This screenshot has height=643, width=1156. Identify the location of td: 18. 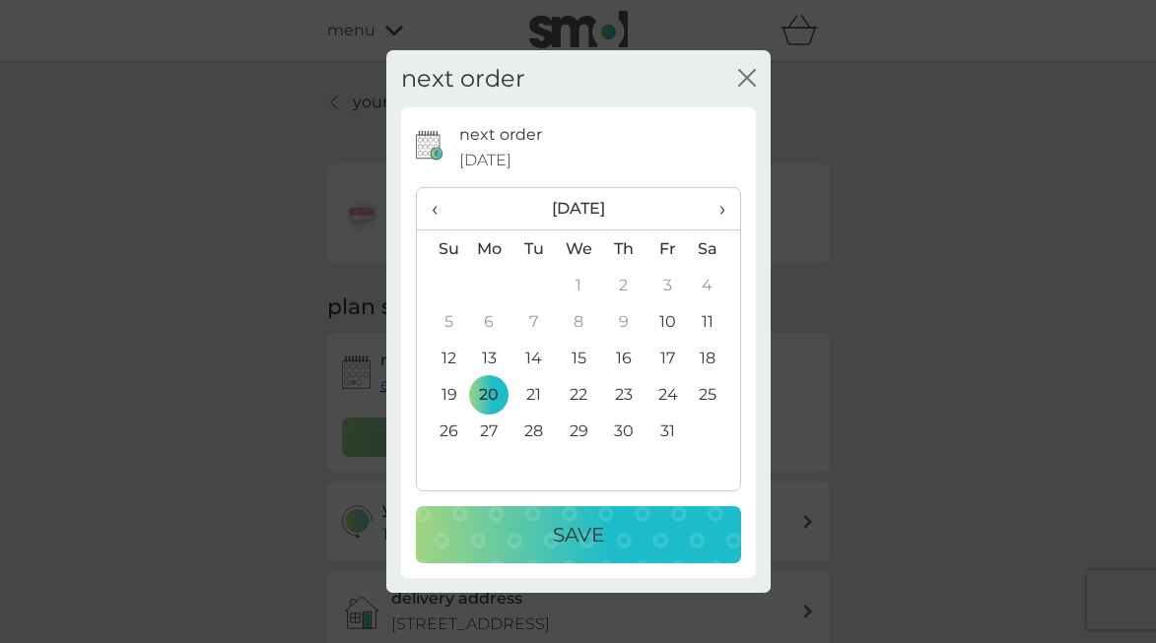
(714, 358).